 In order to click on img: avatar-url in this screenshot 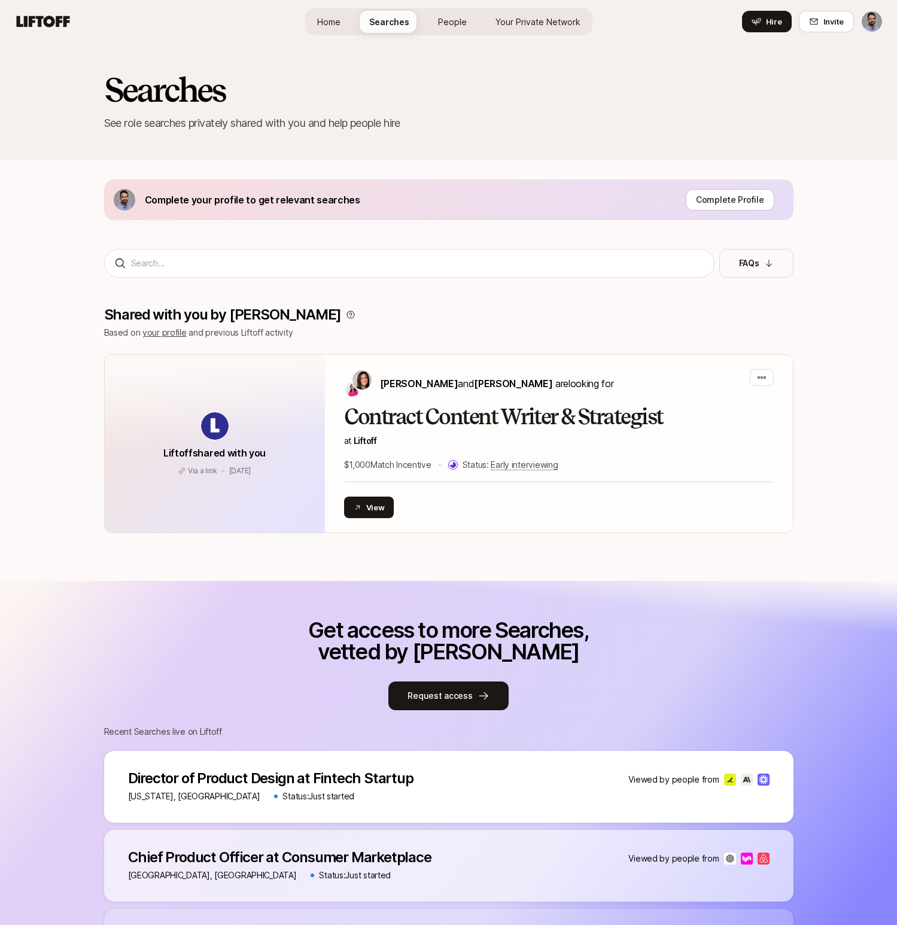, I will do `click(215, 426)`.